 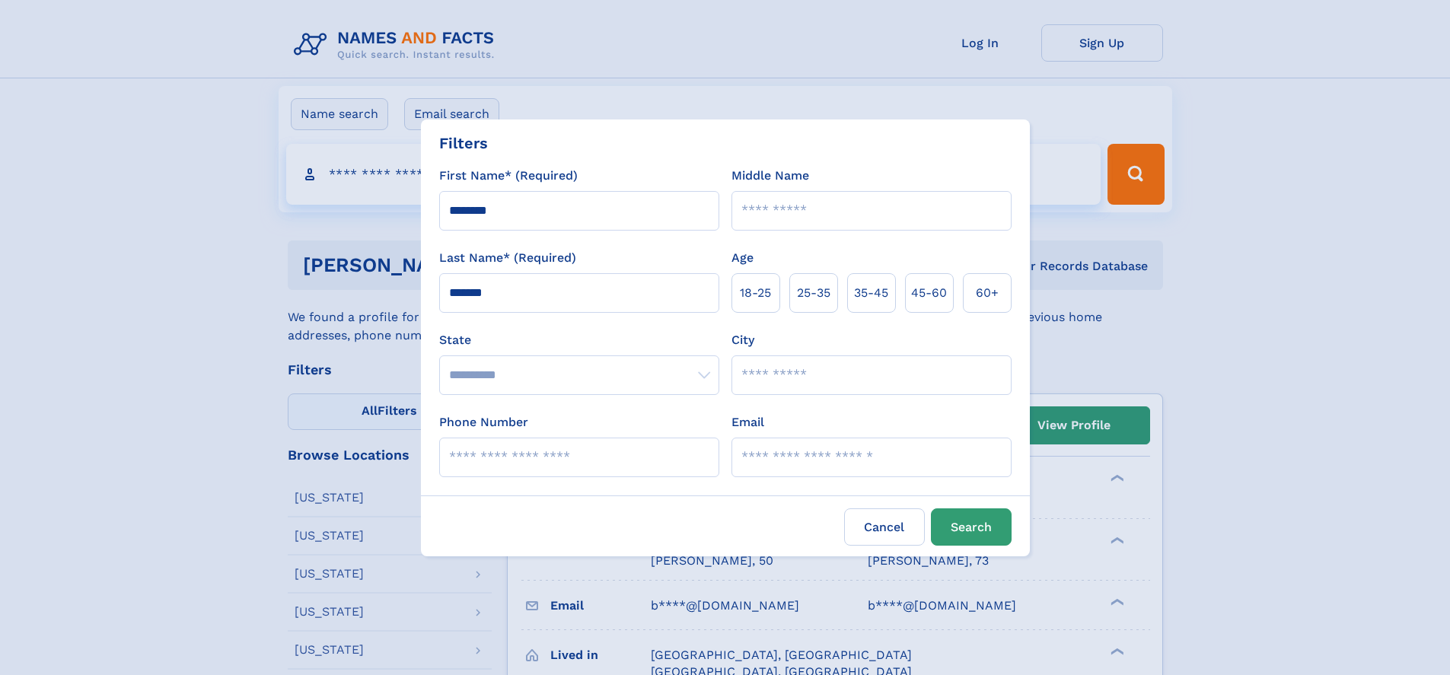 I want to click on label: Middle Name, so click(x=770, y=176).